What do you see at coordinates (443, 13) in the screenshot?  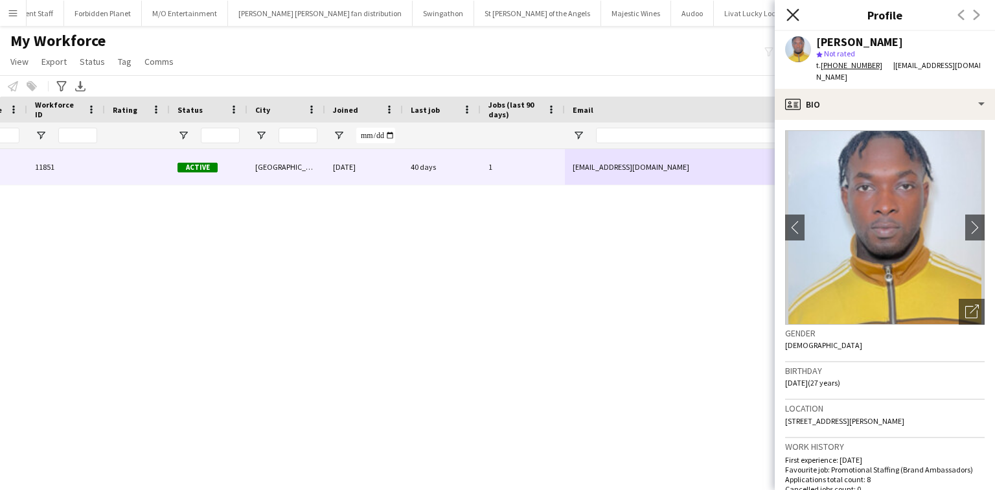 I see `button: Swingathon` at bounding box center [443, 13].